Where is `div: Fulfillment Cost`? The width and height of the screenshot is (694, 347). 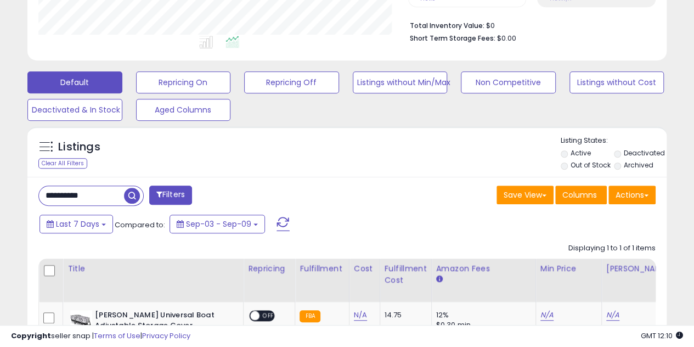
div: Fulfillment Cost is located at coordinates (405, 274).